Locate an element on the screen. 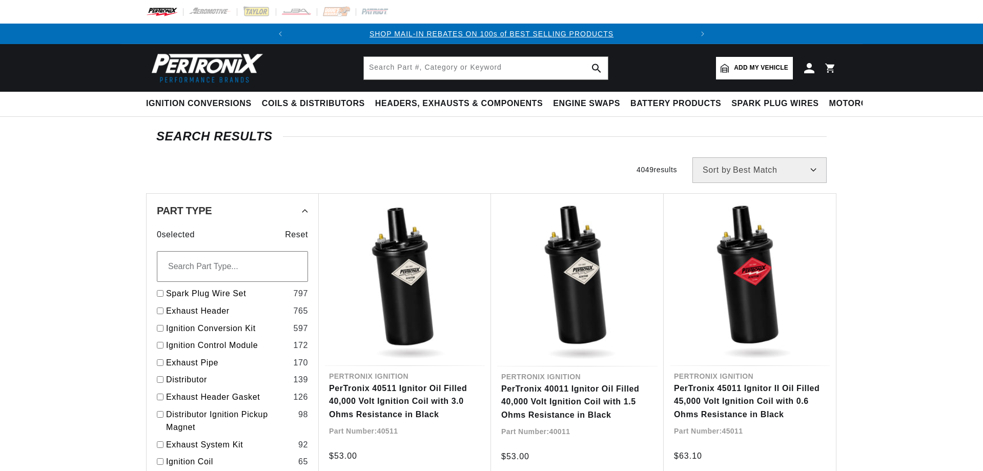  summary: Ignition Conversions is located at coordinates (201, 104).